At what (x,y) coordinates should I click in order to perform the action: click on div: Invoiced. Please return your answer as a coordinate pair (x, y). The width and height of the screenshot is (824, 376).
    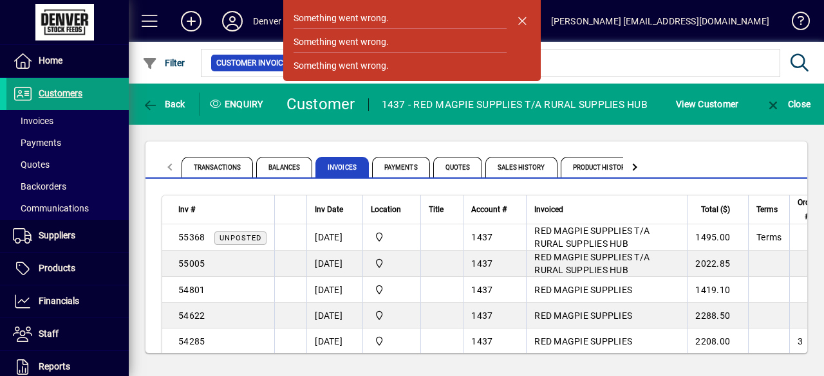
    Looking at the image, I should click on (606, 210).